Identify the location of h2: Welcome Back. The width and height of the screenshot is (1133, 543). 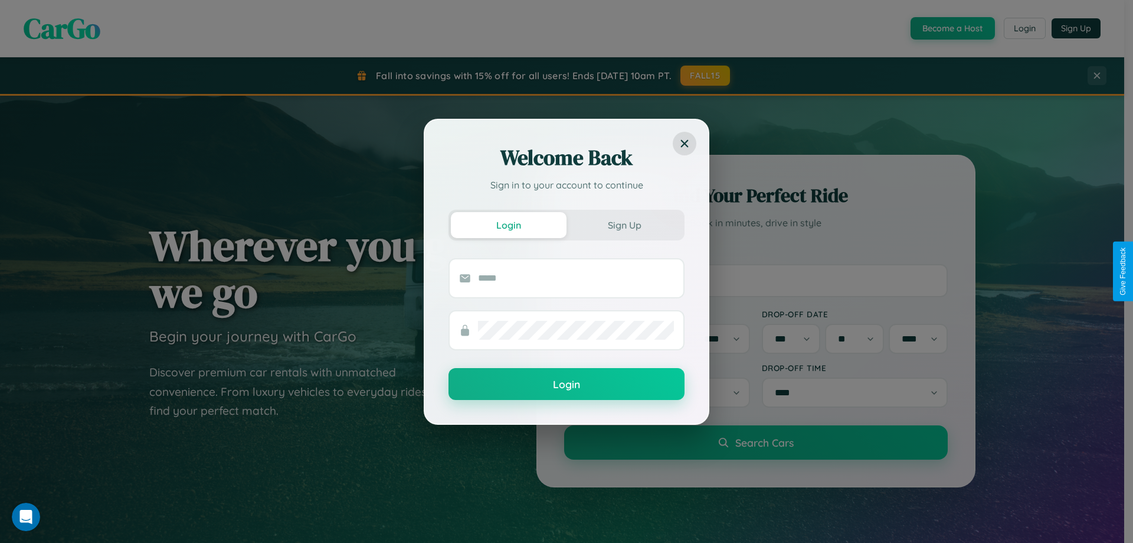
(567, 158).